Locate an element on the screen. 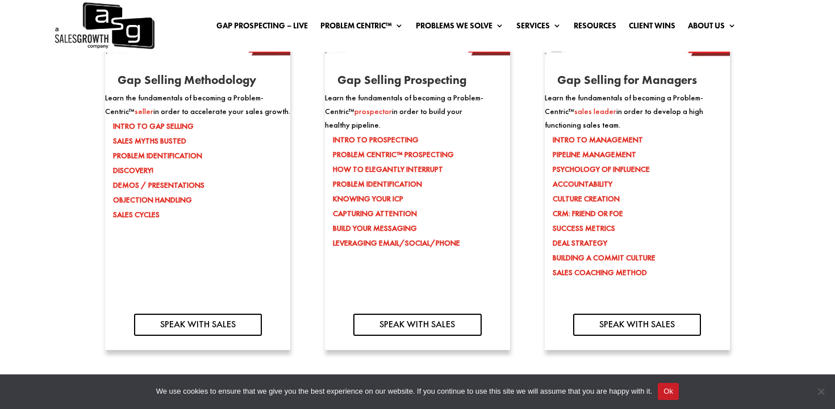 The height and width of the screenshot is (409, 835). li: PIPELINE MANAGEMENT is located at coordinates (641, 154).